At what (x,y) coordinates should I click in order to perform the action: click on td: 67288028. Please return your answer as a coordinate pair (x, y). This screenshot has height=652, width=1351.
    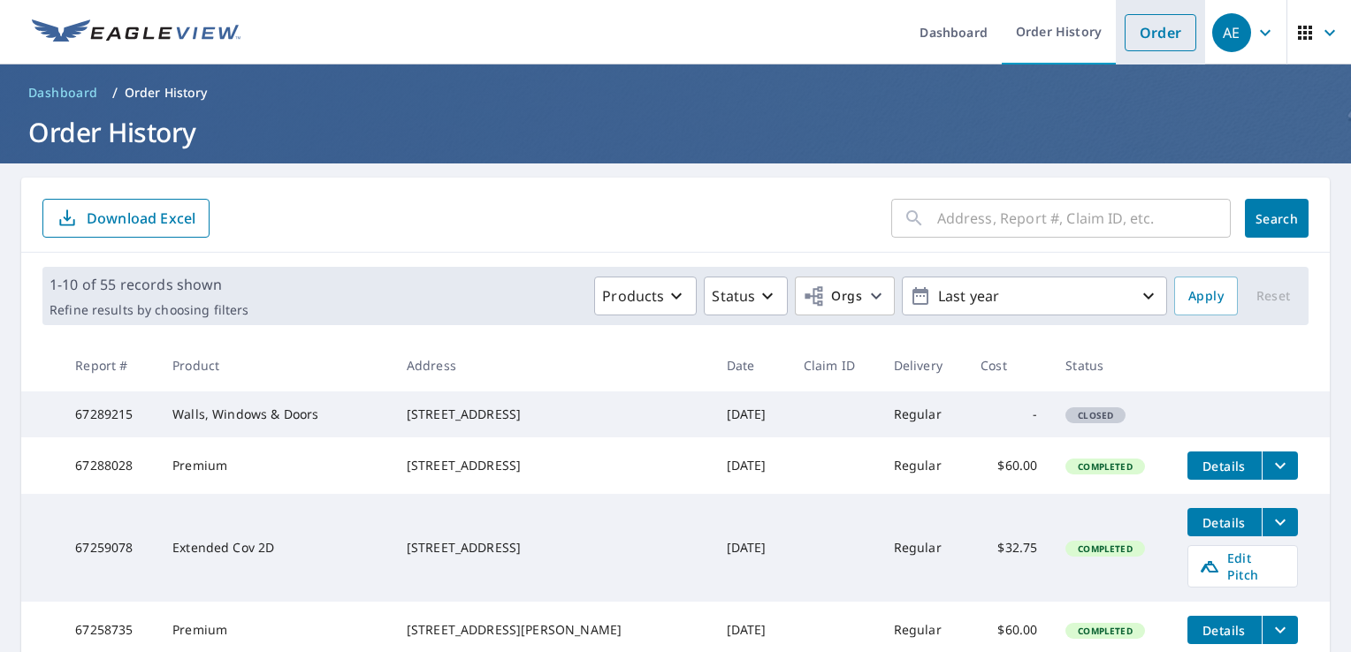
    Looking at the image, I should click on (110, 466).